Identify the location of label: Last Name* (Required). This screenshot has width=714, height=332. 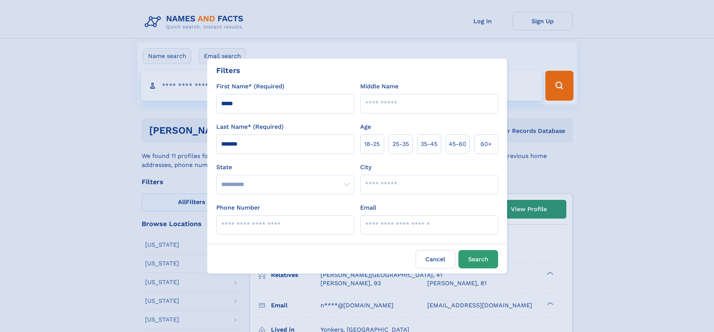
(250, 127).